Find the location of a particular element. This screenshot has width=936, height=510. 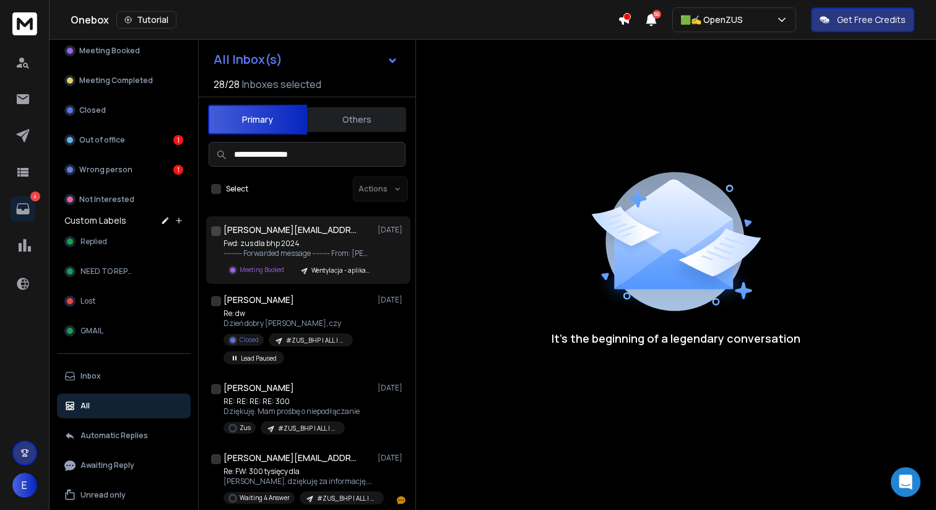

h3: Custom Labels is located at coordinates (95, 220).